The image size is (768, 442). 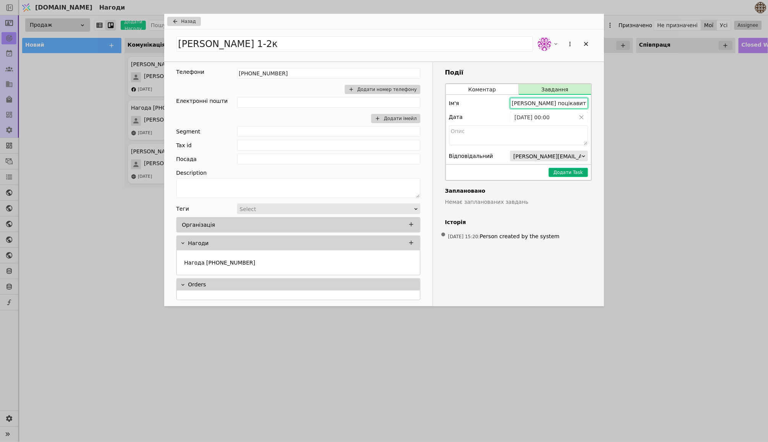 What do you see at coordinates (545, 44) in the screenshot?
I see `img: de` at bounding box center [545, 44].